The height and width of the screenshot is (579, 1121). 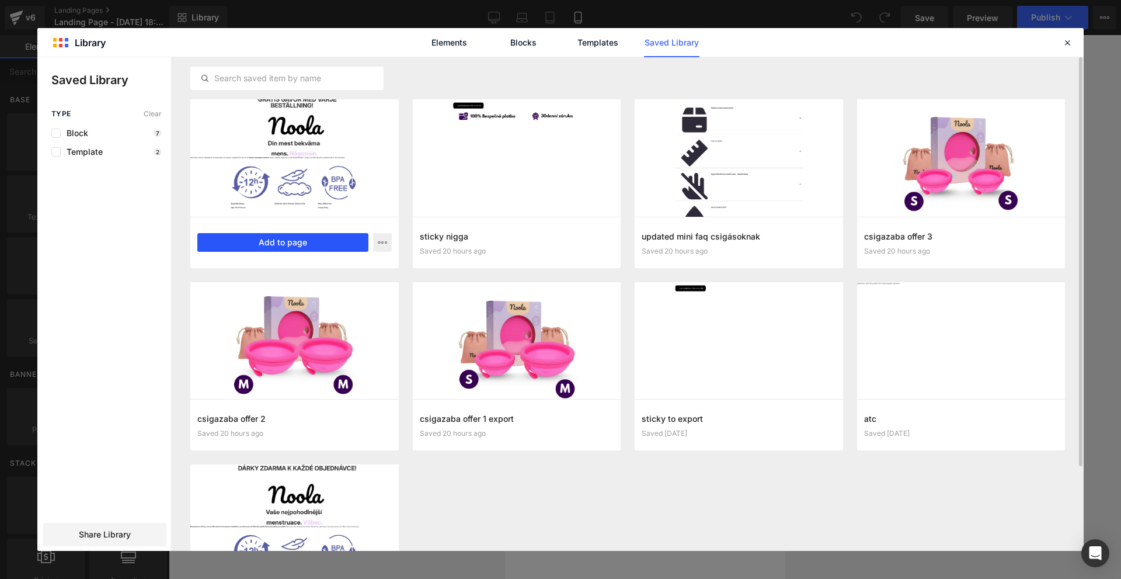 What do you see at coordinates (961, 418) in the screenshot?
I see `h3: atc` at bounding box center [961, 418].